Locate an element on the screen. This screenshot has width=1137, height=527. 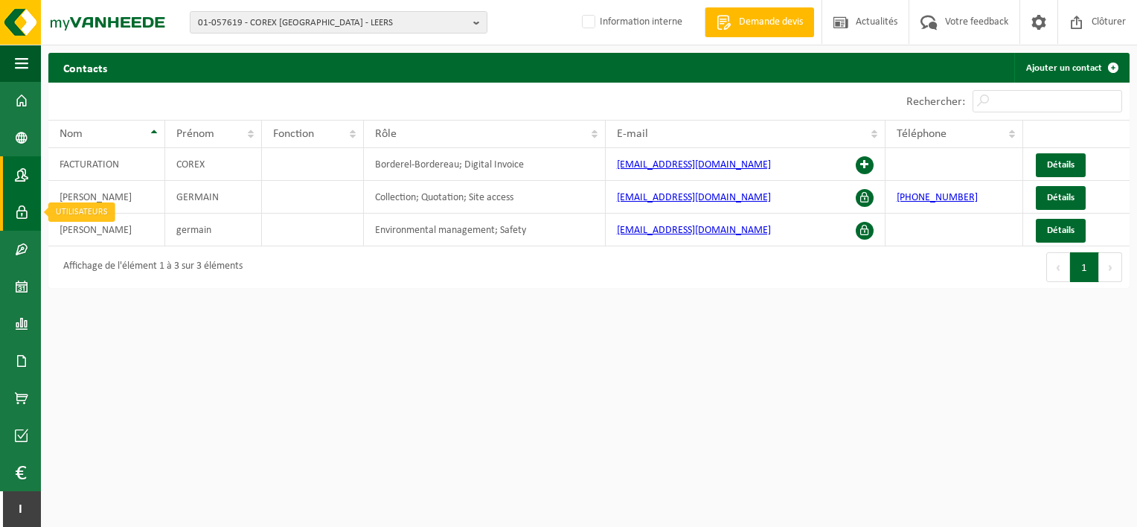
span: E-mail is located at coordinates (632, 134).